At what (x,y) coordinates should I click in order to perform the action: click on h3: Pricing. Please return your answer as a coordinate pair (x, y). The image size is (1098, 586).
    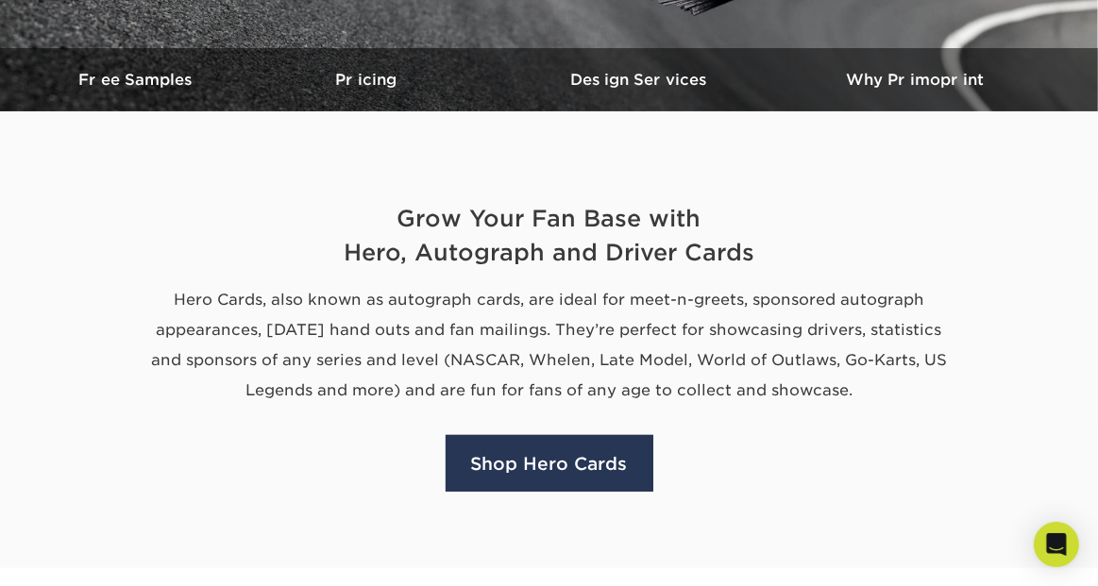
    Looking at the image, I should click on (365, 79).